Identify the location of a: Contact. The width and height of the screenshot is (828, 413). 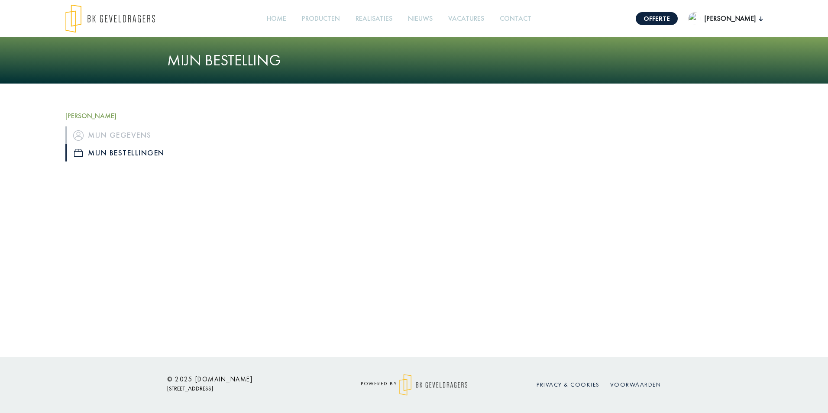
(515, 19).